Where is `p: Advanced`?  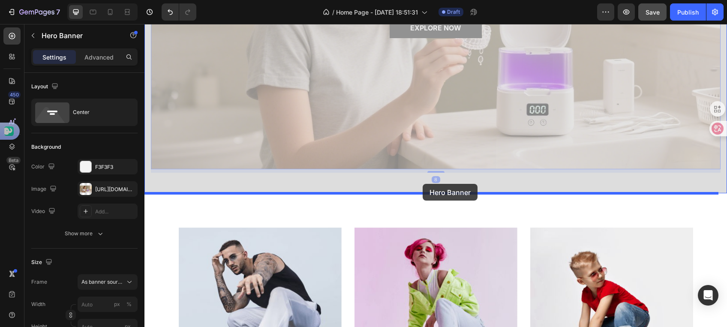
p: Advanced is located at coordinates (99, 57).